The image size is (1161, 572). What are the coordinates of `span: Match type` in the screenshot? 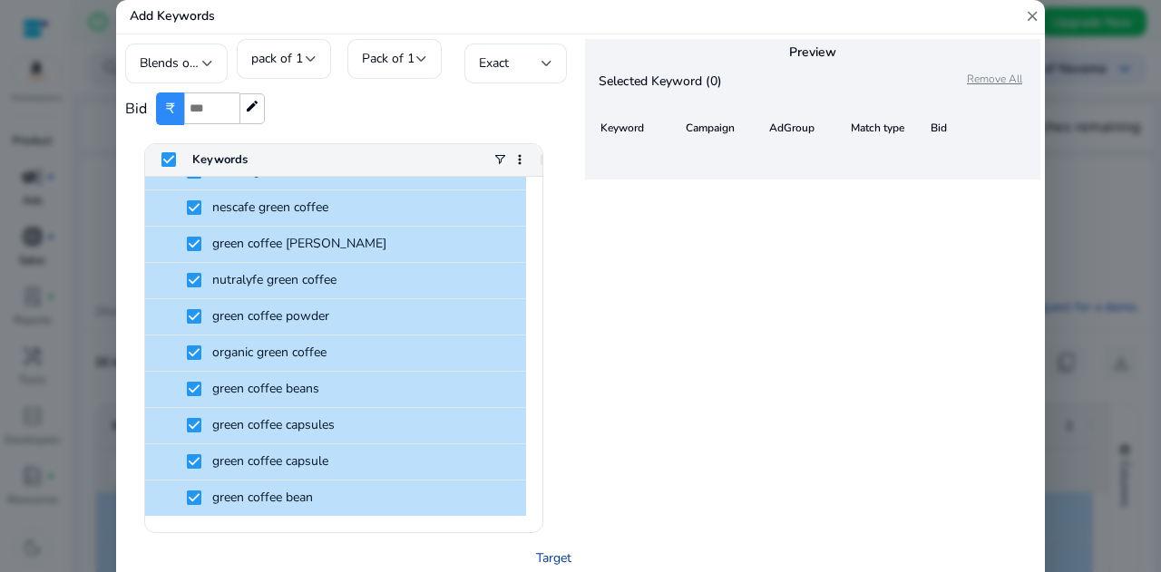 It's located at (877, 128).